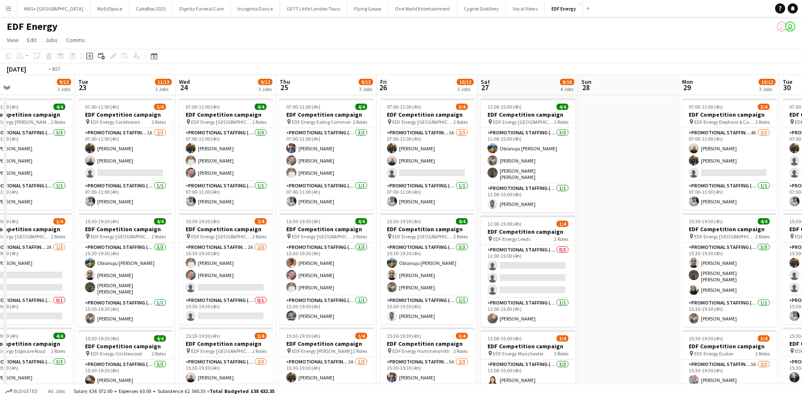 The height and width of the screenshot is (398, 802). Describe the element at coordinates (687, 82) in the screenshot. I see `span: Mon` at that location.